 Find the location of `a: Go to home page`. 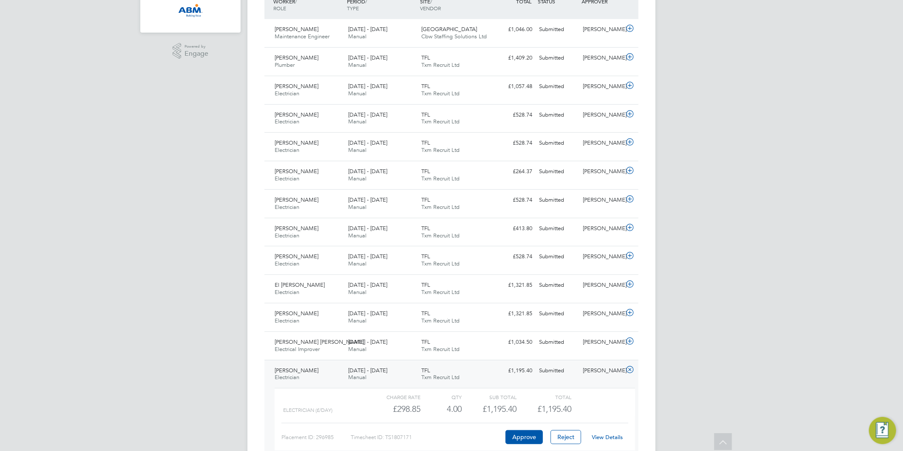

a: Go to home page is located at coordinates (191, 11).